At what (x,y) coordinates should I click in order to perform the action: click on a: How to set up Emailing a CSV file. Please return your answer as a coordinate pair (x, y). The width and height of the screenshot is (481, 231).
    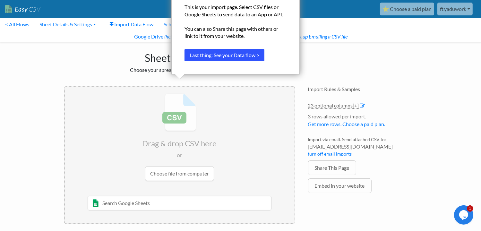
    Looking at the image, I should click on (313, 36).